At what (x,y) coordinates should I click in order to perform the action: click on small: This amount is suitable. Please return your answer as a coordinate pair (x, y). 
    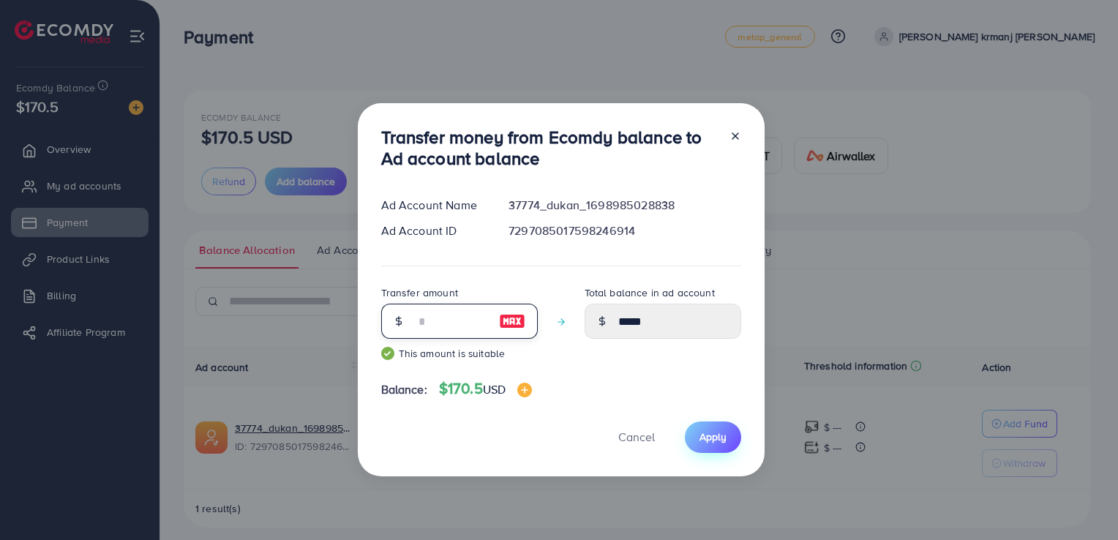
    Looking at the image, I should click on (459, 353).